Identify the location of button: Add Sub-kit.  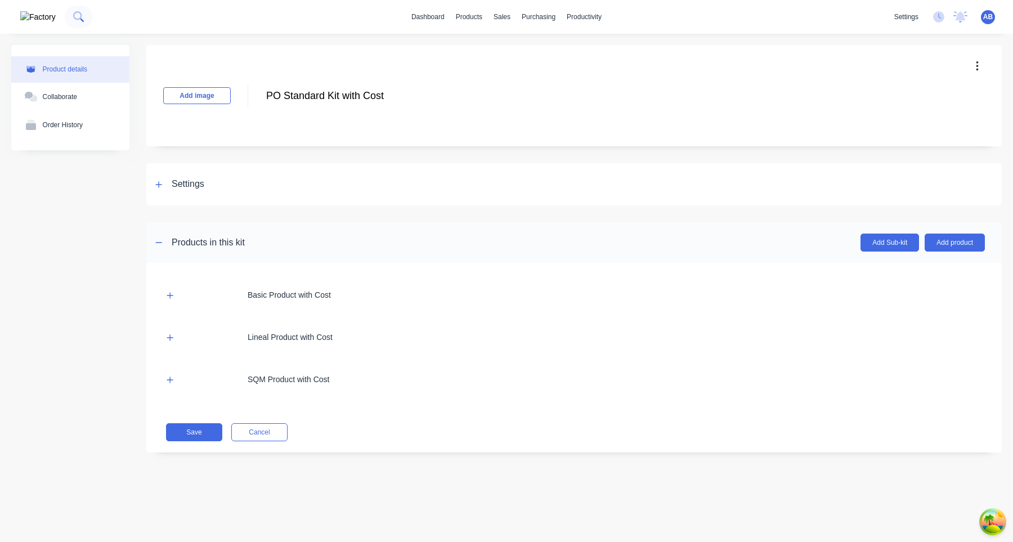
(890, 243).